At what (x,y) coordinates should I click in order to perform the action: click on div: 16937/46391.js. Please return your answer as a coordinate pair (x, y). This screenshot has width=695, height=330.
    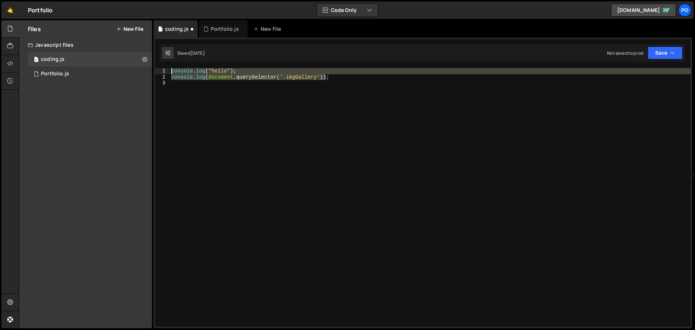
    Looking at the image, I should click on (90, 74).